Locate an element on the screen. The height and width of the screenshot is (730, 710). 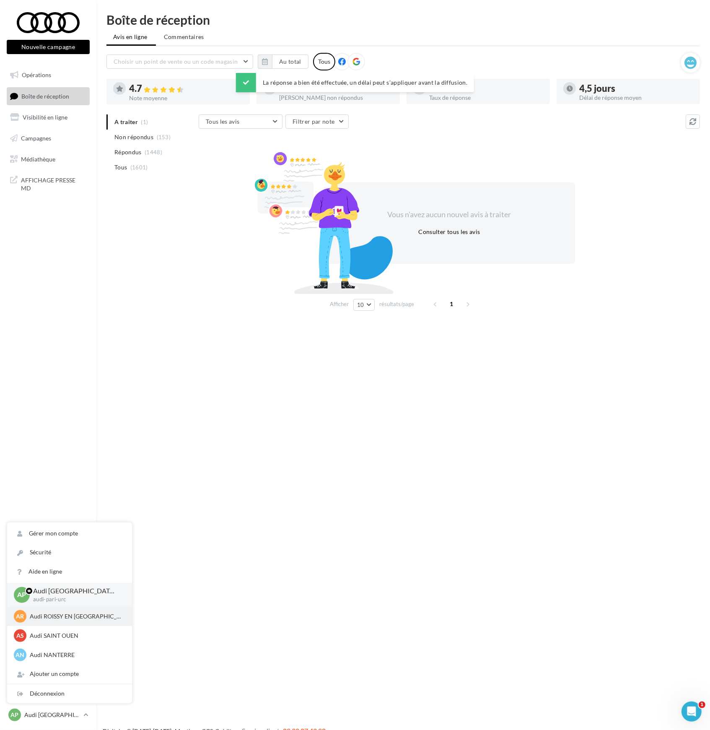
a: Gérer mon compte is located at coordinates (70, 533).